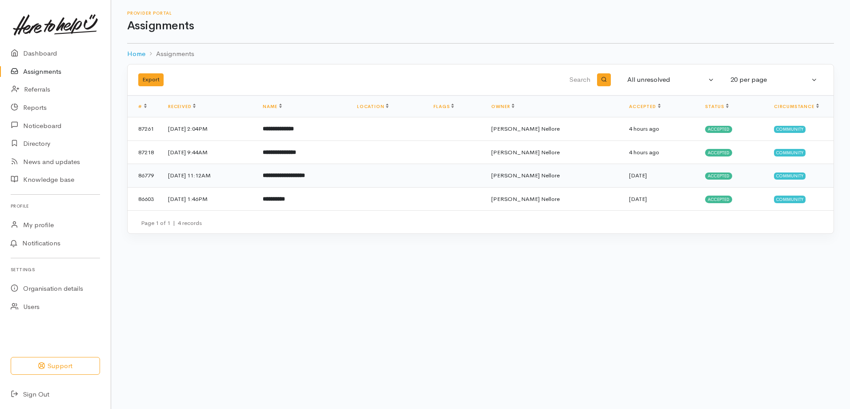  Describe the element at coordinates (144, 176) in the screenshot. I see `td: 86779` at that location.